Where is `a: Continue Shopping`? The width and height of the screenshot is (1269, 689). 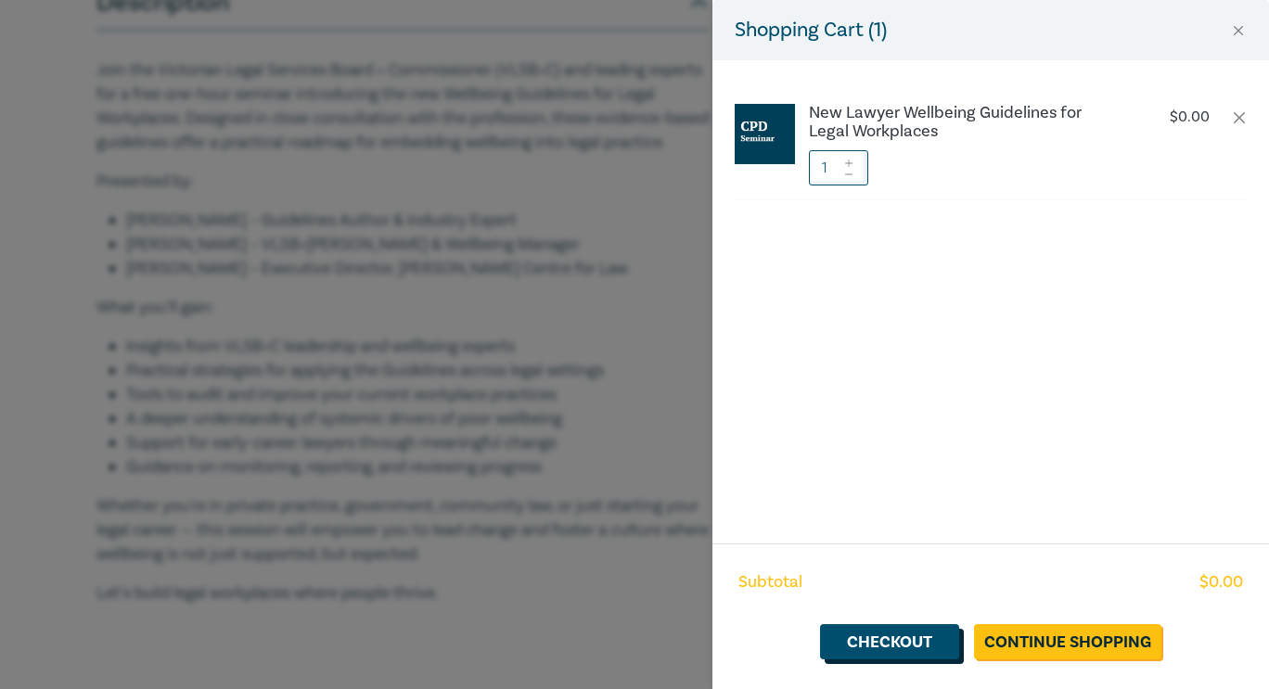 a: Continue Shopping is located at coordinates (1068, 642).